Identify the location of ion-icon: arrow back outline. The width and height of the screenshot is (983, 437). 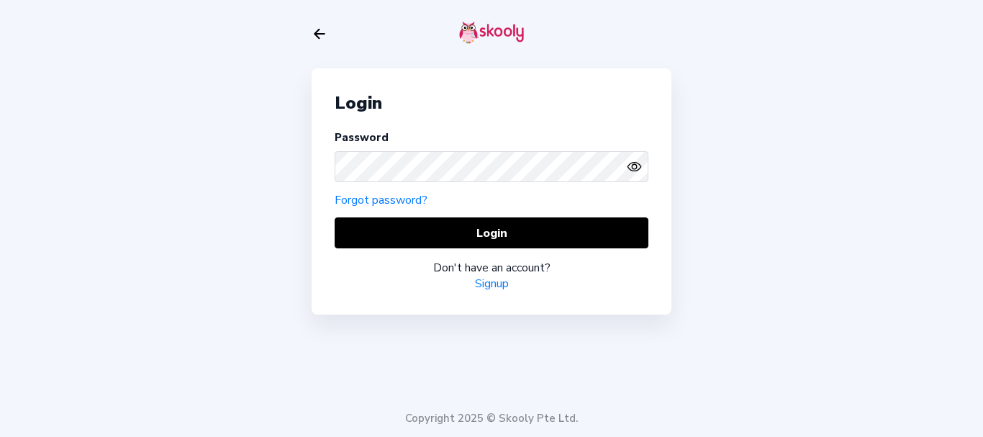
(320, 34).